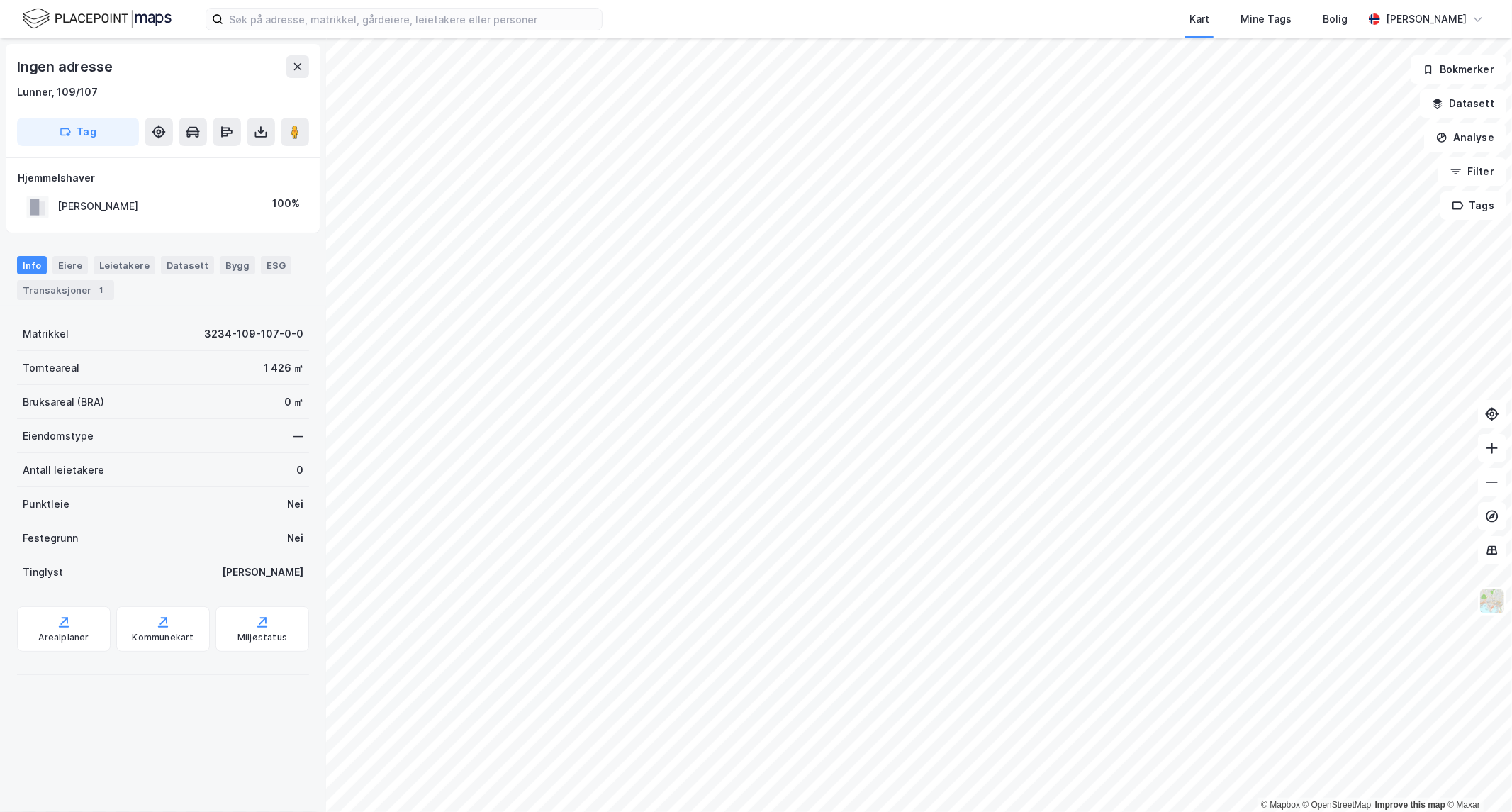 Image resolution: width=1512 pixels, height=812 pixels. I want to click on button: Analyse, so click(1466, 138).